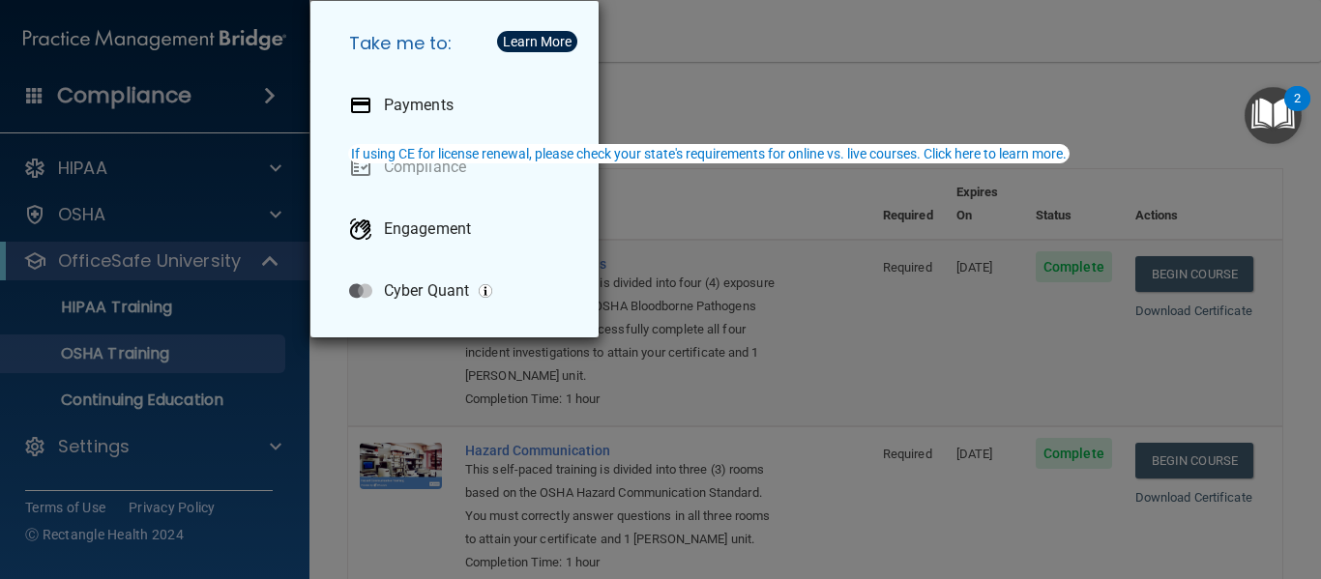 The width and height of the screenshot is (1321, 579). I want to click on a: Compliance, so click(458, 167).